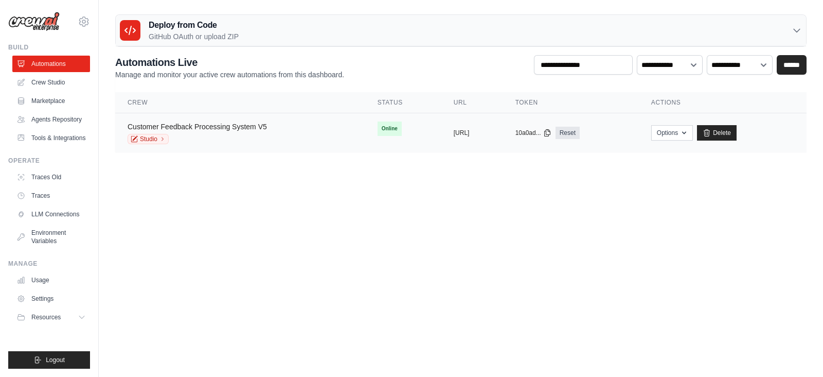  What do you see at coordinates (472, 102) in the screenshot?
I see `th: URL` at bounding box center [472, 102].